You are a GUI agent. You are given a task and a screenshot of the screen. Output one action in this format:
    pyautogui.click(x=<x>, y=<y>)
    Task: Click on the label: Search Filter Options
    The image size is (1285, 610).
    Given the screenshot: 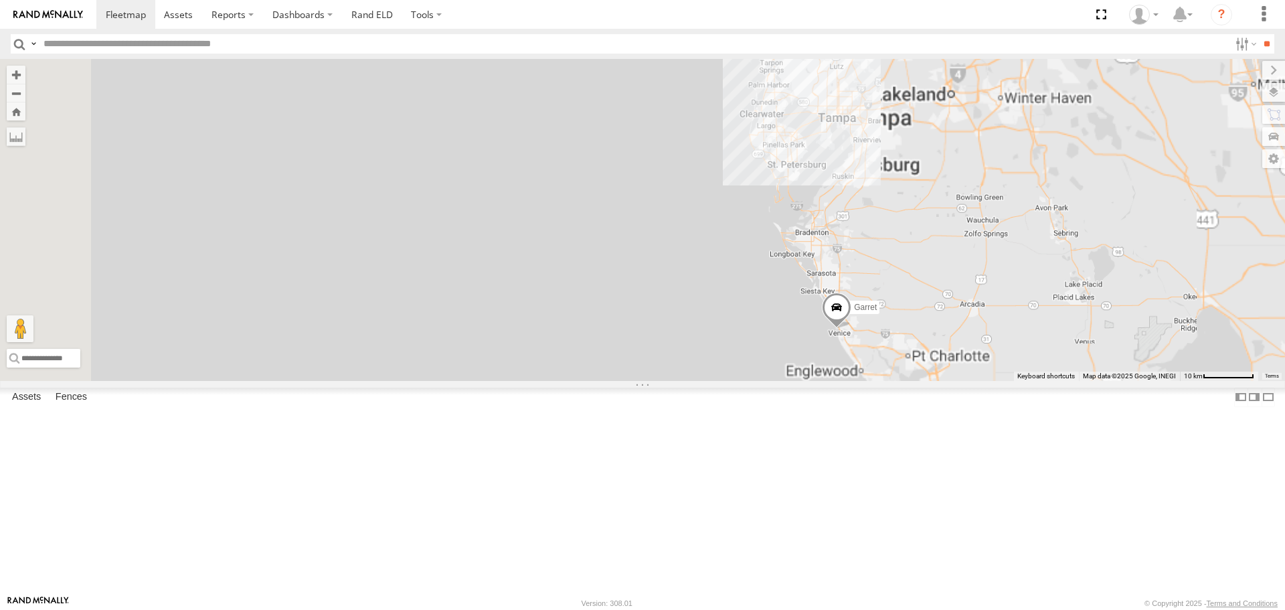 What is the action you would take?
    pyautogui.click(x=1244, y=44)
    